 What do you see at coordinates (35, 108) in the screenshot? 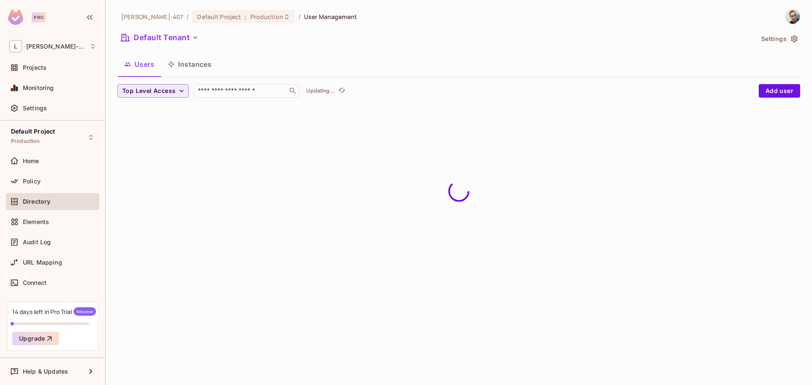
I see `span: Settings` at bounding box center [35, 108].